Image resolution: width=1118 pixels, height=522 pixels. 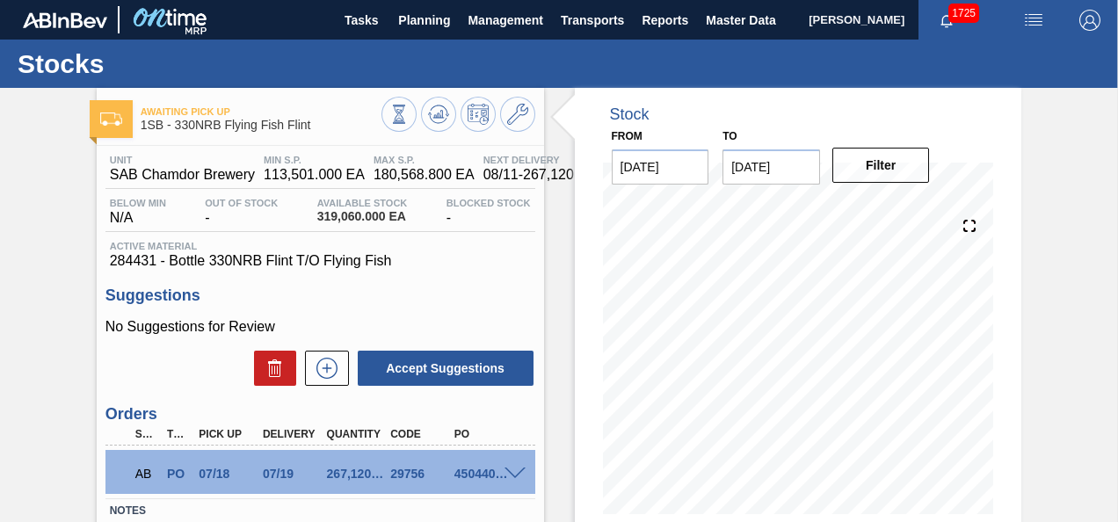 What do you see at coordinates (947, 20) in the screenshot?
I see `button: Notifications` at bounding box center [947, 20].